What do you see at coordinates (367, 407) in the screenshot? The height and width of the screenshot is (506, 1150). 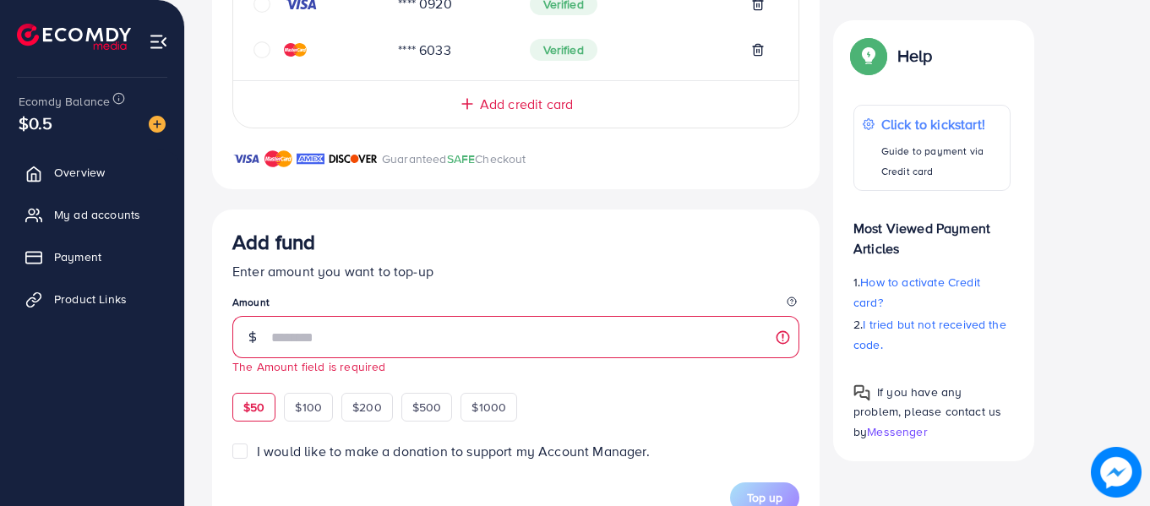 I see `span: $200` at bounding box center [367, 407].